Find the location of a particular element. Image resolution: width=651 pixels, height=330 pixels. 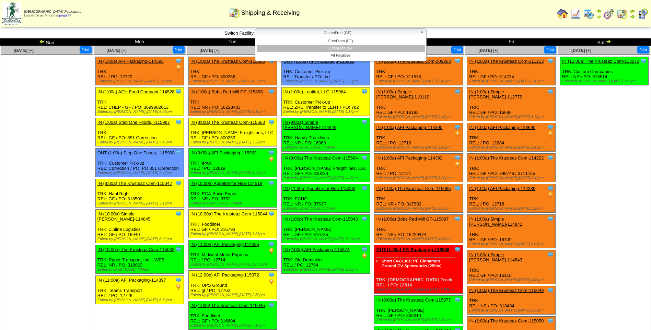

img: calendarcustomer.gif is located at coordinates (643, 14).